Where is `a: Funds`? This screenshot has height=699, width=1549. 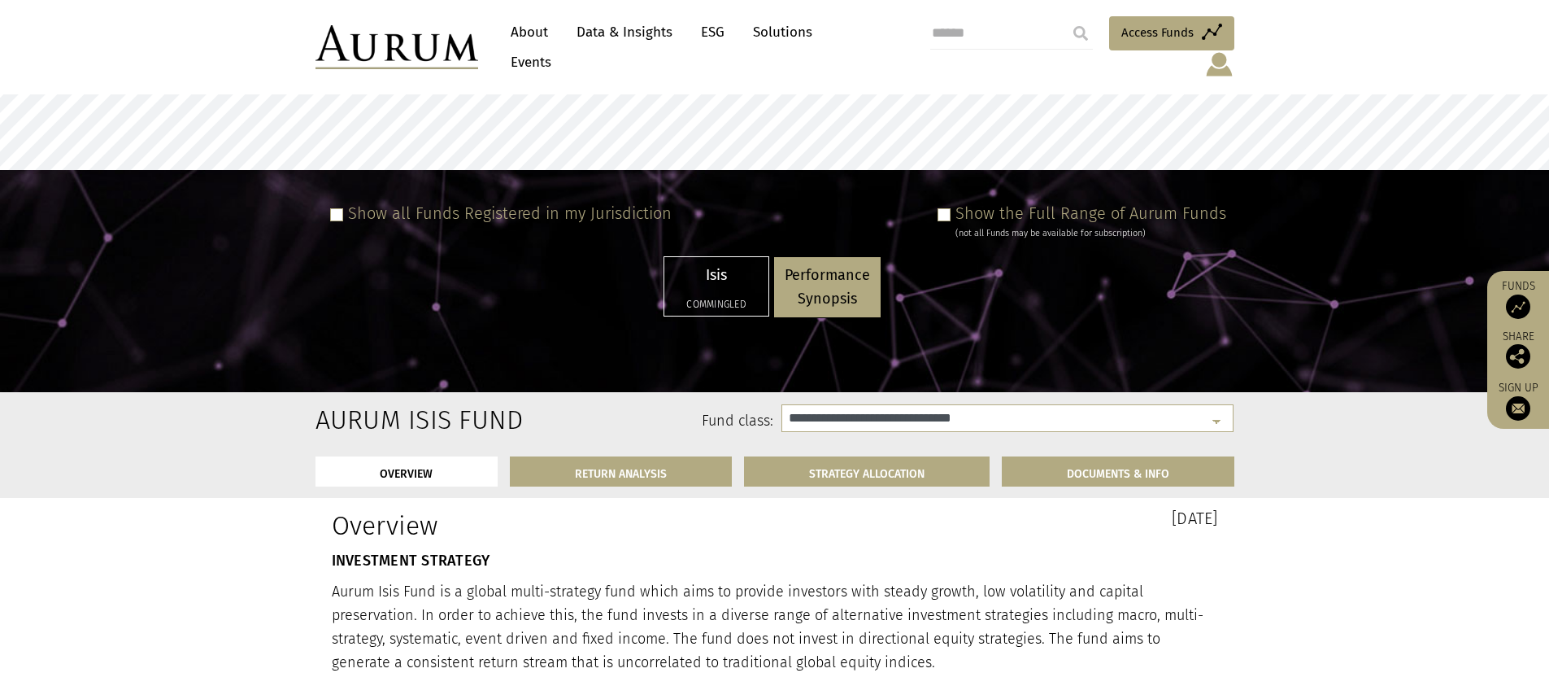 a: Funds is located at coordinates (1518, 298).